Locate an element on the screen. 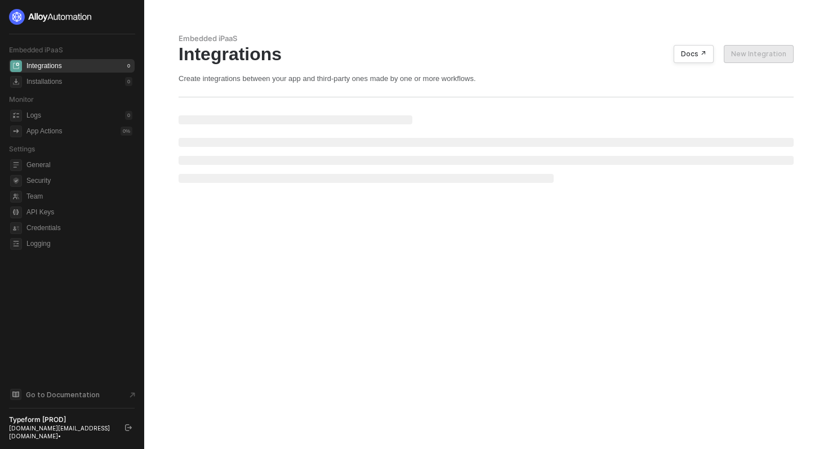  div: Installations is located at coordinates (44, 82).